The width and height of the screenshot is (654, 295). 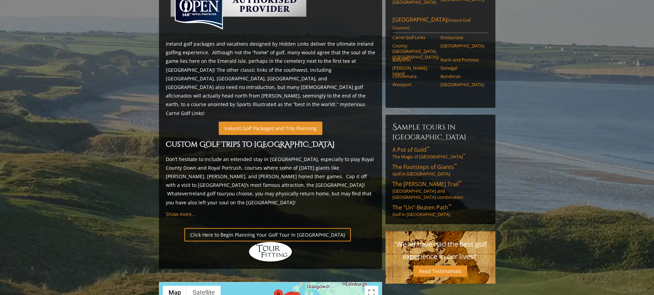 I want to click on a: Narin and Portnoo, so click(x=462, y=60).